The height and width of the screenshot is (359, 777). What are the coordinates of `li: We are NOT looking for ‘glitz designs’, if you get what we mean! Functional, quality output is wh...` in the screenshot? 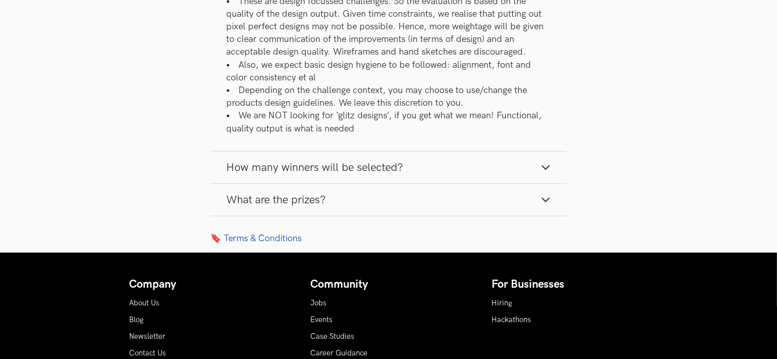 It's located at (389, 122).